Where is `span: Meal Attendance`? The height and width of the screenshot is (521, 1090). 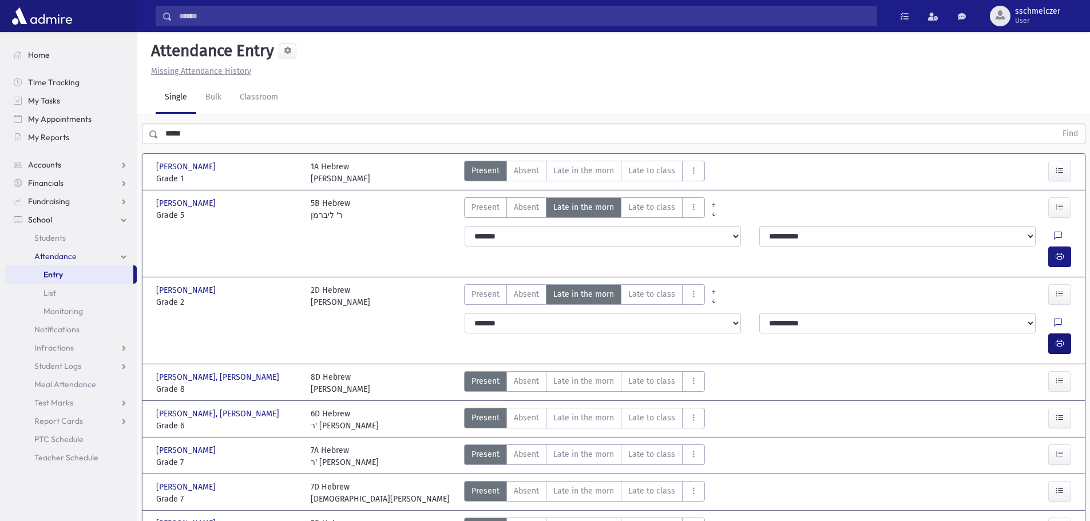
span: Meal Attendance is located at coordinates (65, 385).